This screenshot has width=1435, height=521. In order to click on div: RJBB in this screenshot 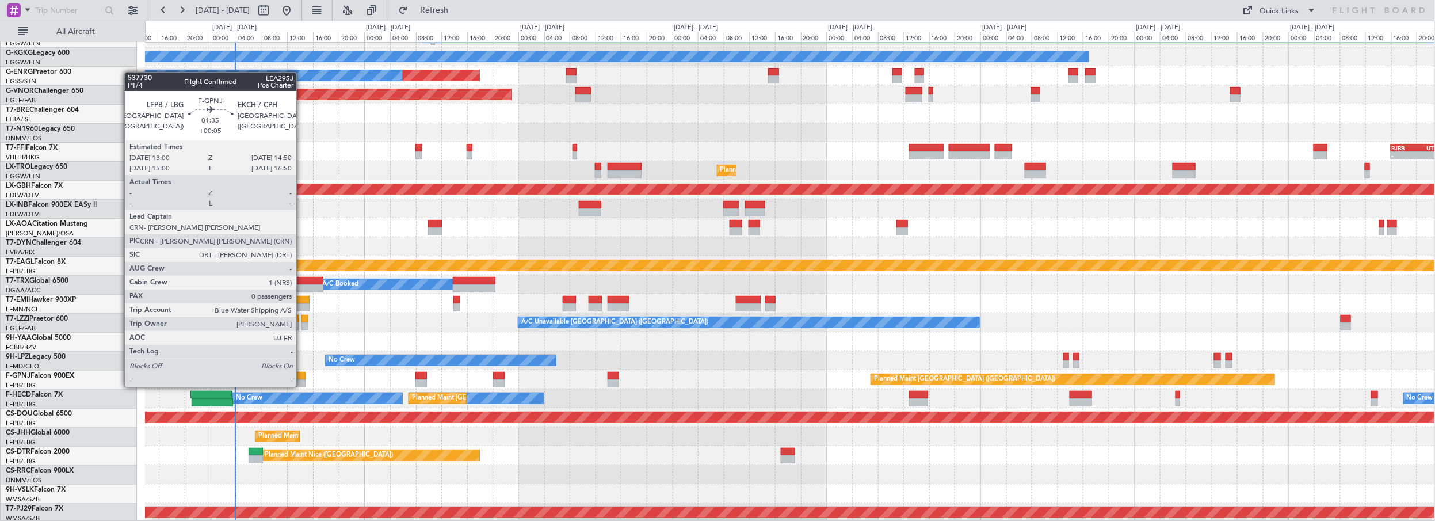, I will do `click(1404, 148)`.